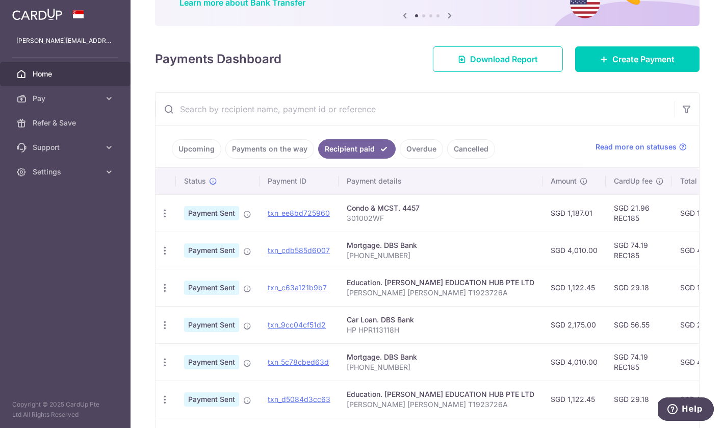 This screenshot has width=724, height=428. I want to click on h4: Payments Dashboard, so click(218, 59).